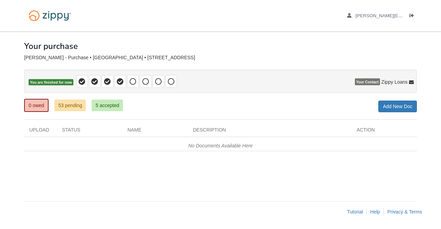 This screenshot has width=441, height=229. What do you see at coordinates (51, 82) in the screenshot?
I see `span: You are finished for now` at bounding box center [51, 82].